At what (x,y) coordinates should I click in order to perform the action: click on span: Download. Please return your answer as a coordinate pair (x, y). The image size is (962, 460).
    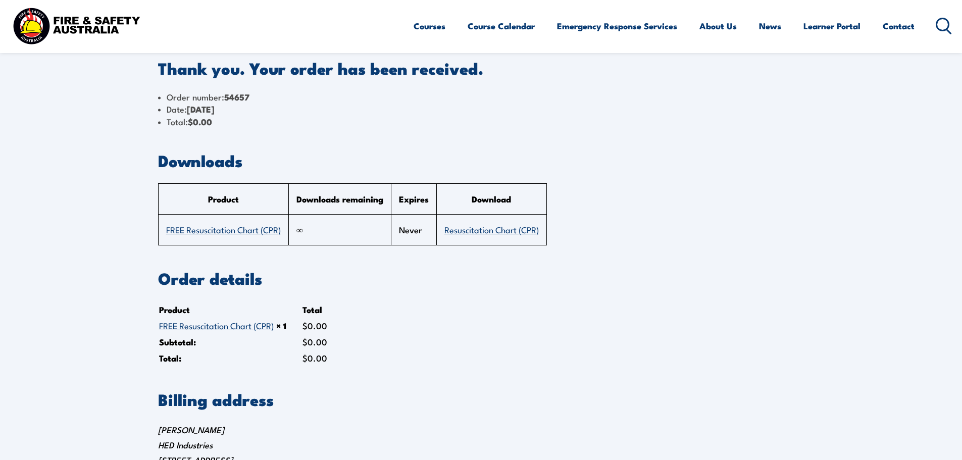
    Looking at the image, I should click on (491, 199).